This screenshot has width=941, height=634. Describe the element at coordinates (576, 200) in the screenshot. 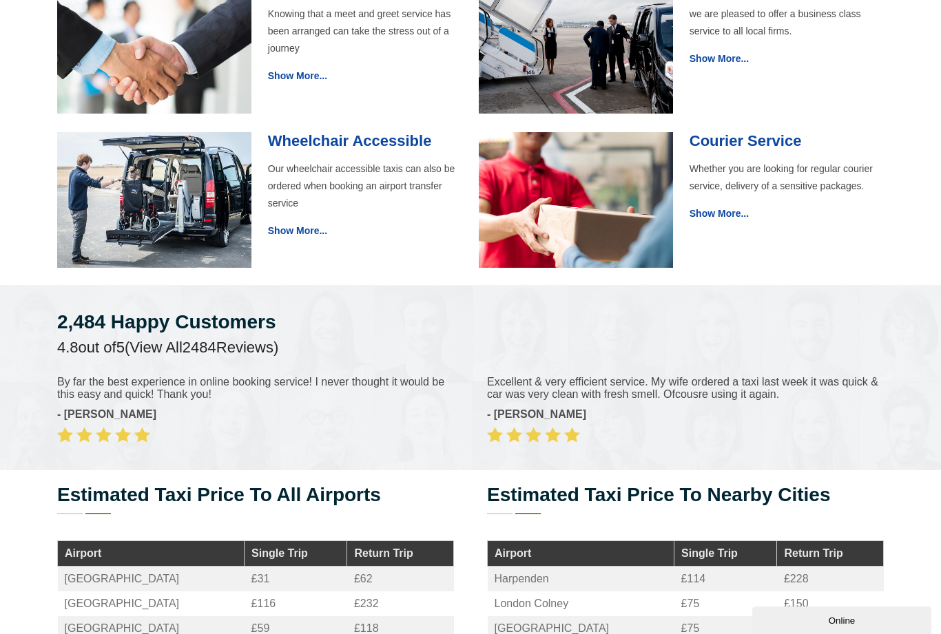

I see `img: Courier Service` at that location.